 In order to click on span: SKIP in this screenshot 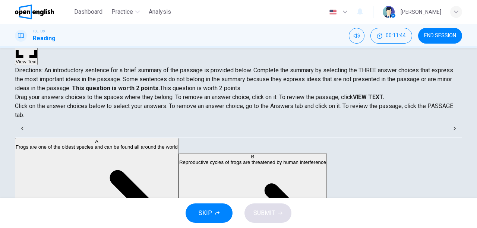, I will do `click(205, 213)`.